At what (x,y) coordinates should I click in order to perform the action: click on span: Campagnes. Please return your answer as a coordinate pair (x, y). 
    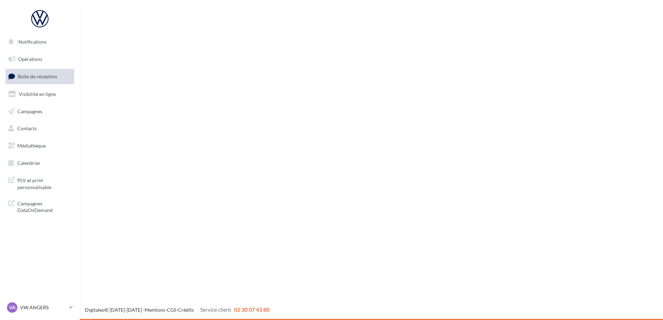
    Looking at the image, I should click on (30, 111).